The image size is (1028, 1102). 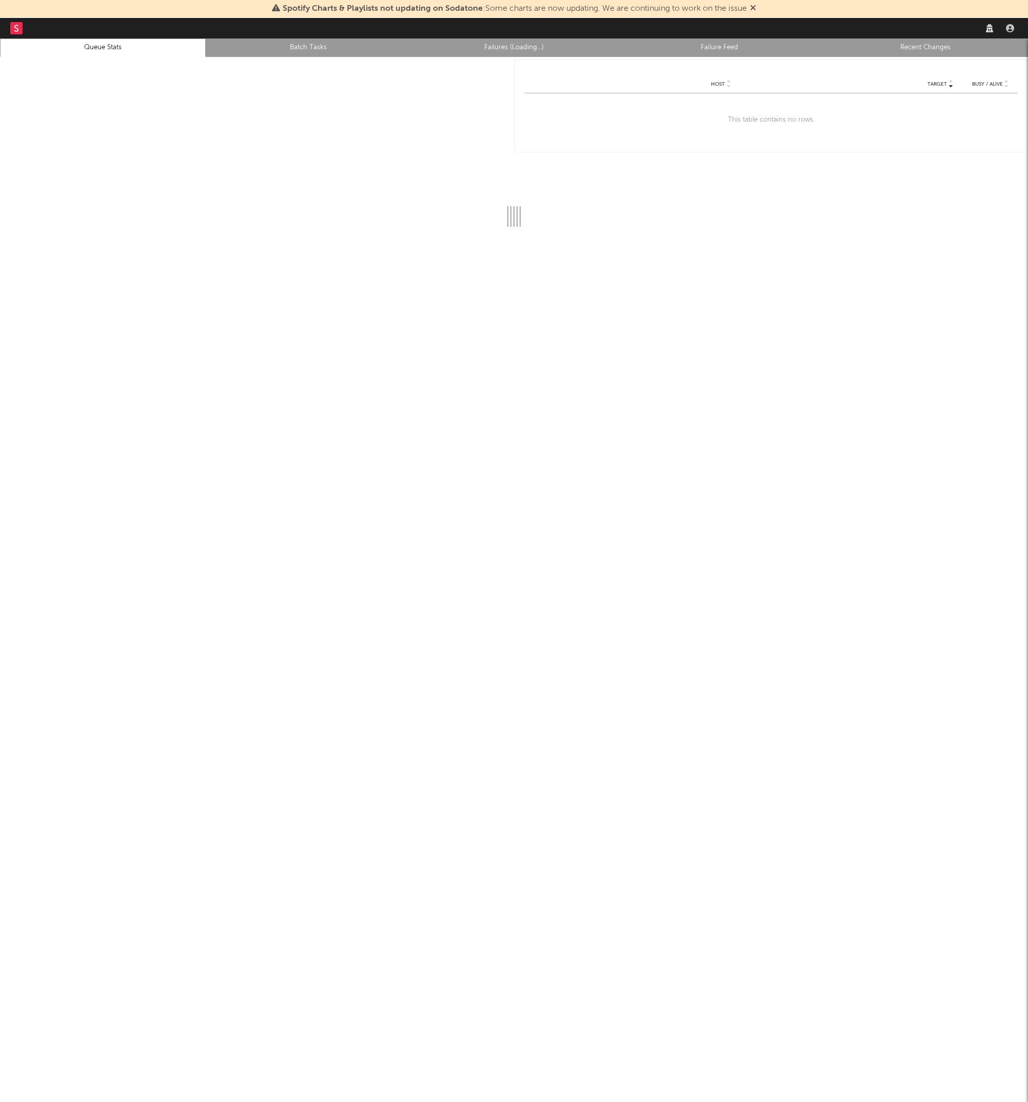 What do you see at coordinates (987, 84) in the screenshot?
I see `span: Busy / Alive` at bounding box center [987, 84].